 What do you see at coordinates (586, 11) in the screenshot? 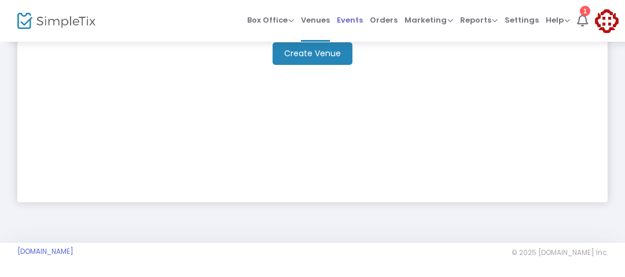
I see `div: 1` at bounding box center [586, 11].